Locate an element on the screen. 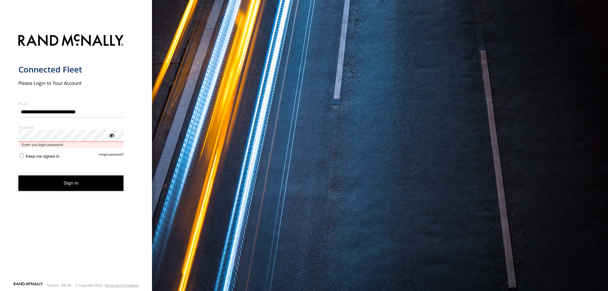  div: Version: 306.00 is located at coordinates (59, 285).